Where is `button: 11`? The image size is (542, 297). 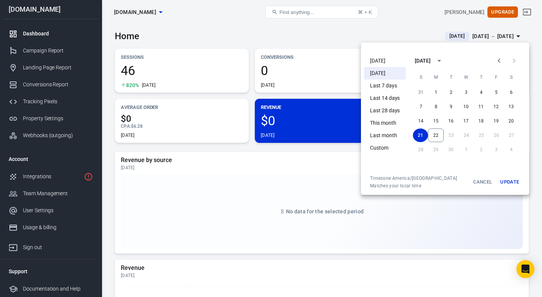
button: 11 is located at coordinates (481, 107).